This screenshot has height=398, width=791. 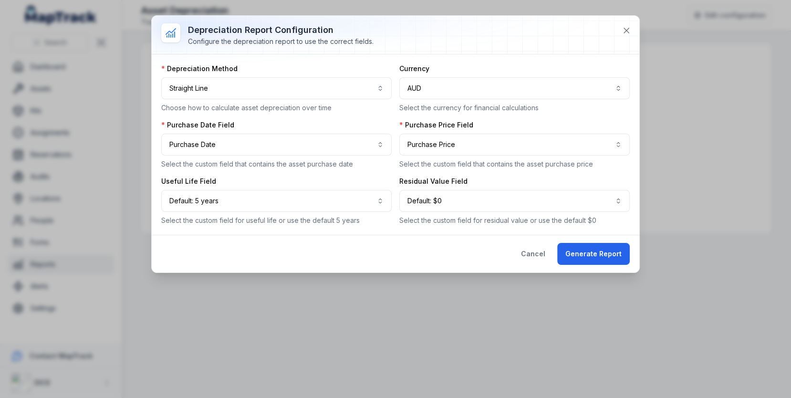 What do you see at coordinates (199, 69) in the screenshot?
I see `label: Depreciation Method` at bounding box center [199, 69].